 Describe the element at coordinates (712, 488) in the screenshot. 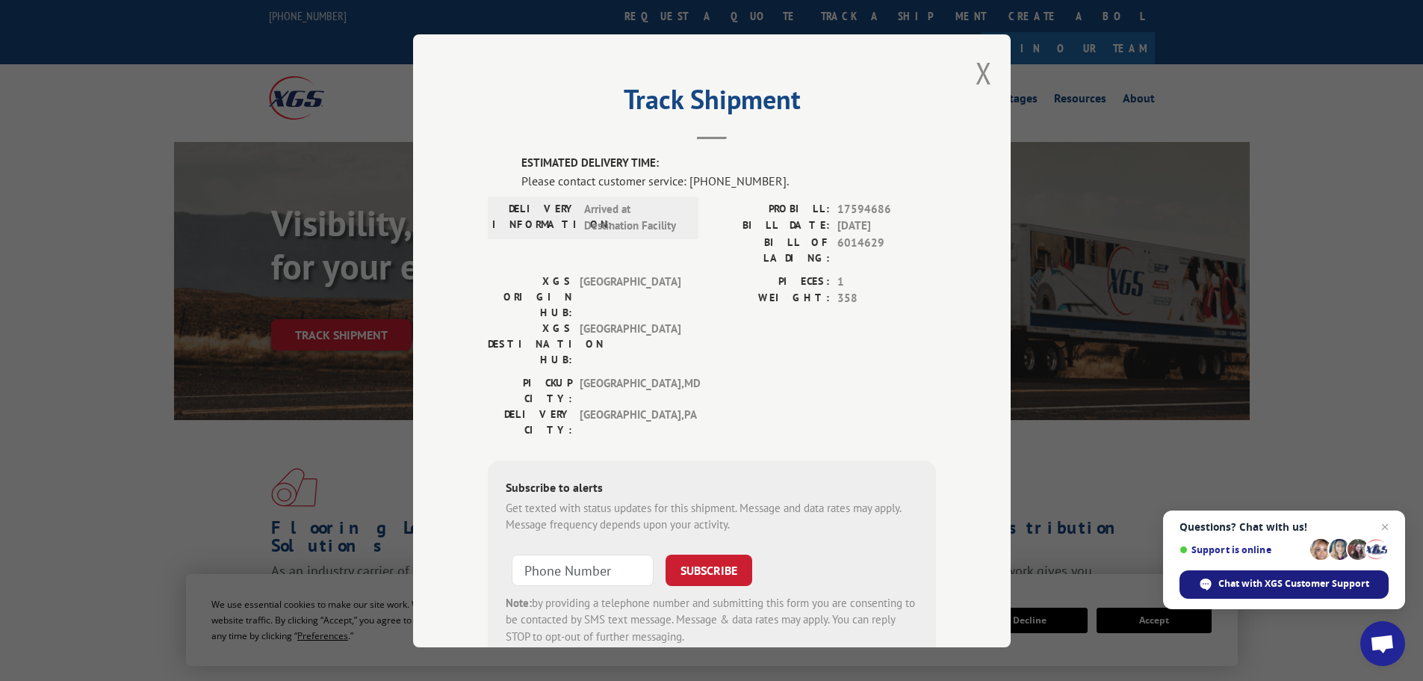

I see `div: Subscribe to alerts` at that location.